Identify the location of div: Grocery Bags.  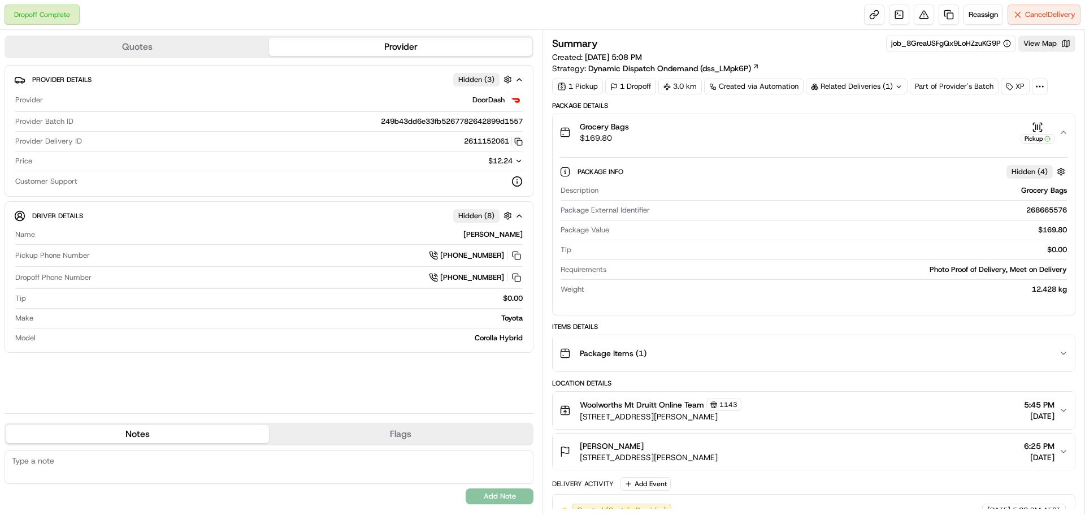
(835, 190).